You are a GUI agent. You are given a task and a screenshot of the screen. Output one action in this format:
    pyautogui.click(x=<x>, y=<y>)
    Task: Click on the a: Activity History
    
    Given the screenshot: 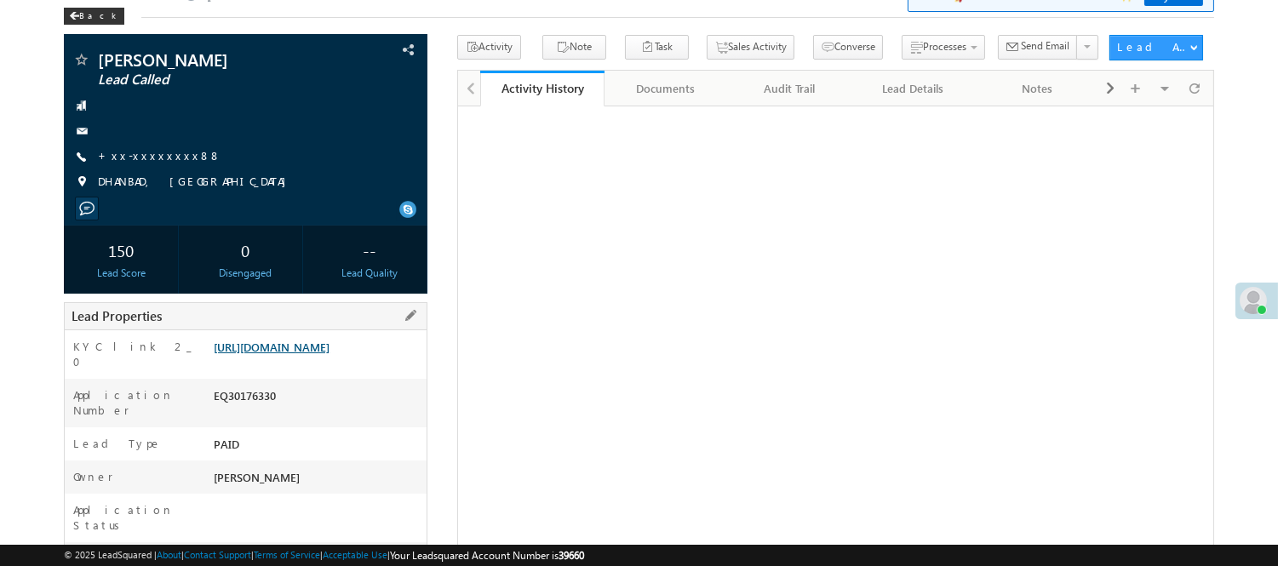 What is the action you would take?
    pyautogui.click(x=542, y=89)
    